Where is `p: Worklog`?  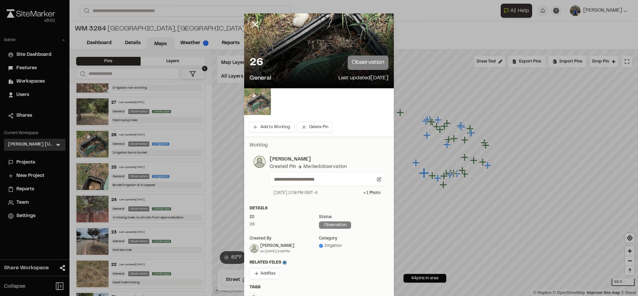 p: Worklog is located at coordinates (319, 145).